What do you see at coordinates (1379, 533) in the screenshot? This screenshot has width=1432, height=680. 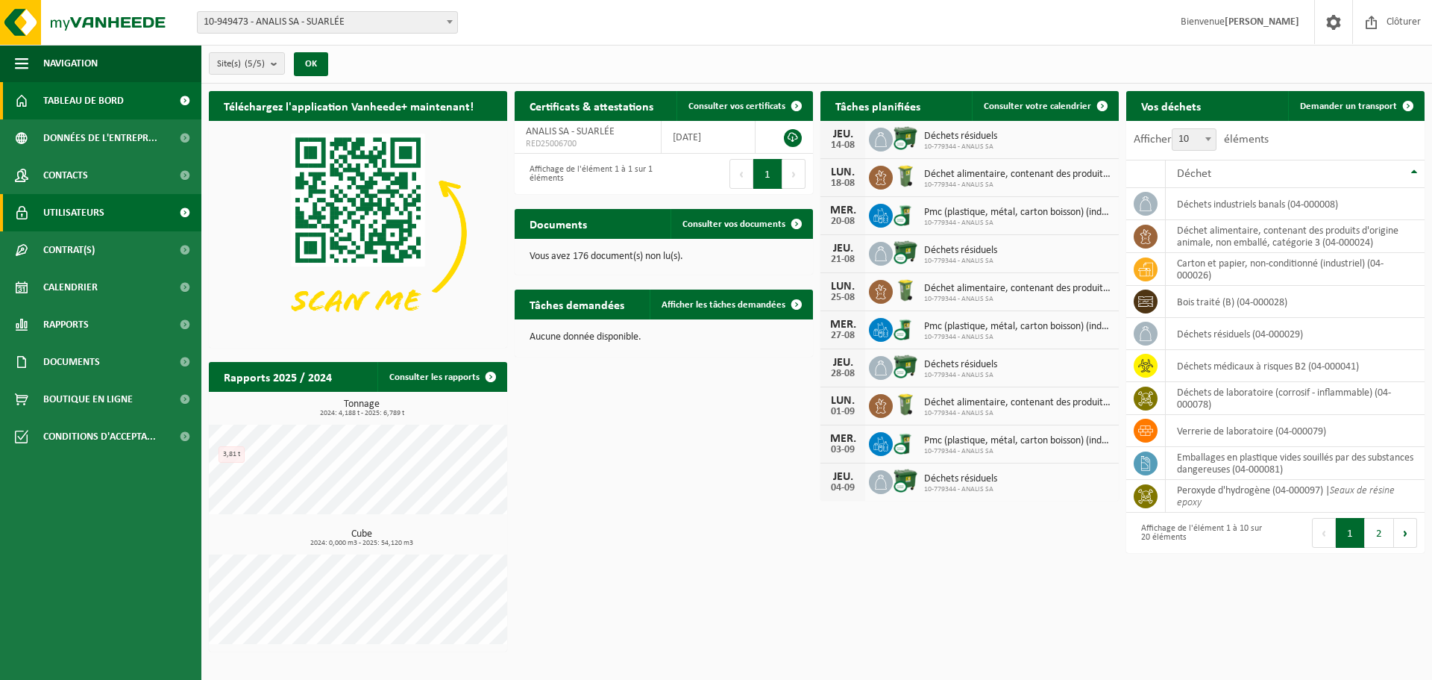 I see `button: 2` at bounding box center [1379, 533].